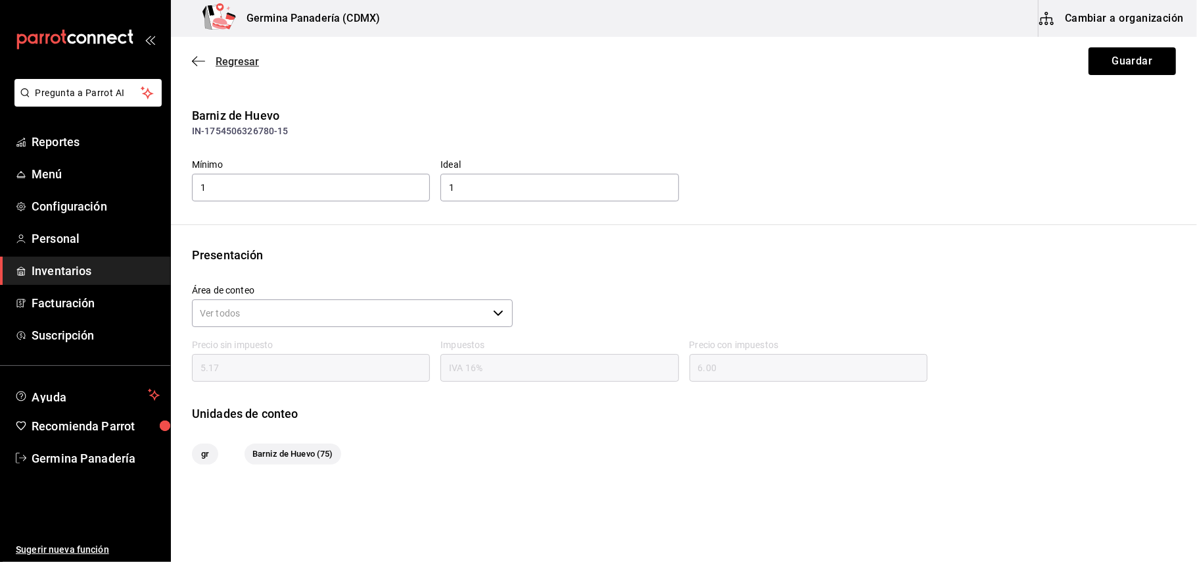  What do you see at coordinates (311, 345) in the screenshot?
I see `label: Precio sin impuesto` at bounding box center [311, 345].